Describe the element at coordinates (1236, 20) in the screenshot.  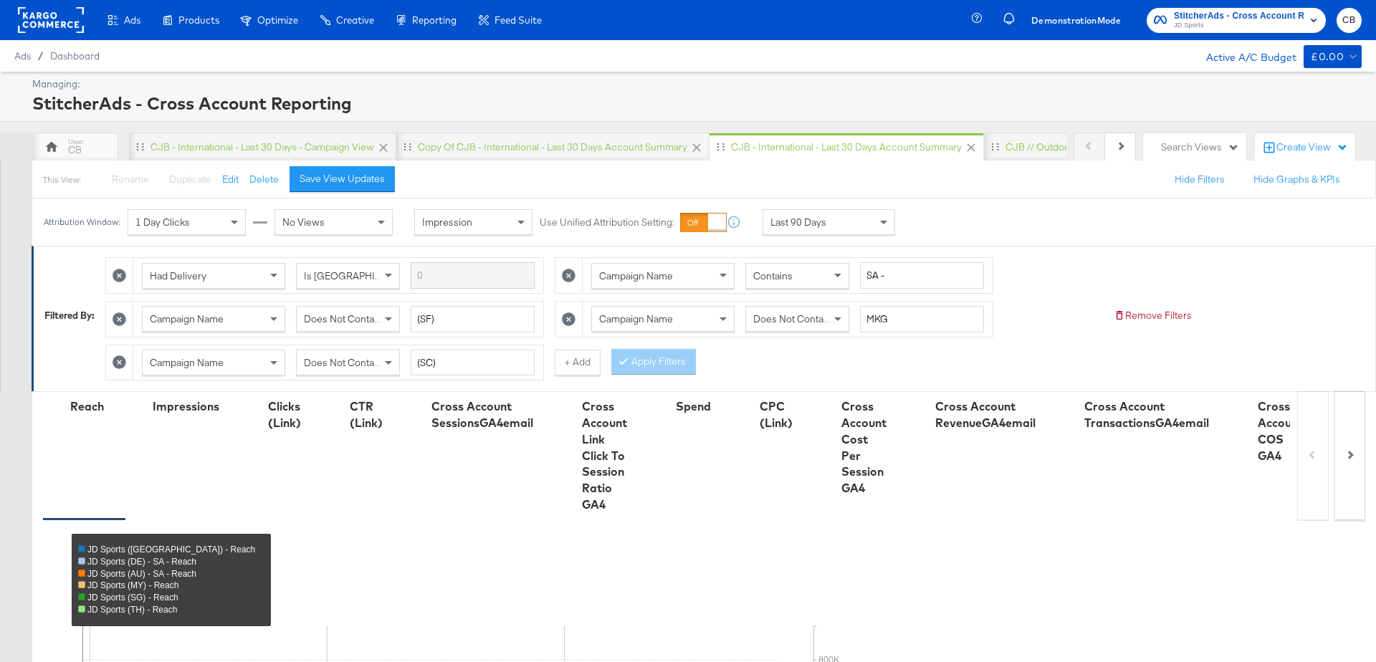
I see `button: StitcherAds - Cross Account ReportingJD Sports` at that location.